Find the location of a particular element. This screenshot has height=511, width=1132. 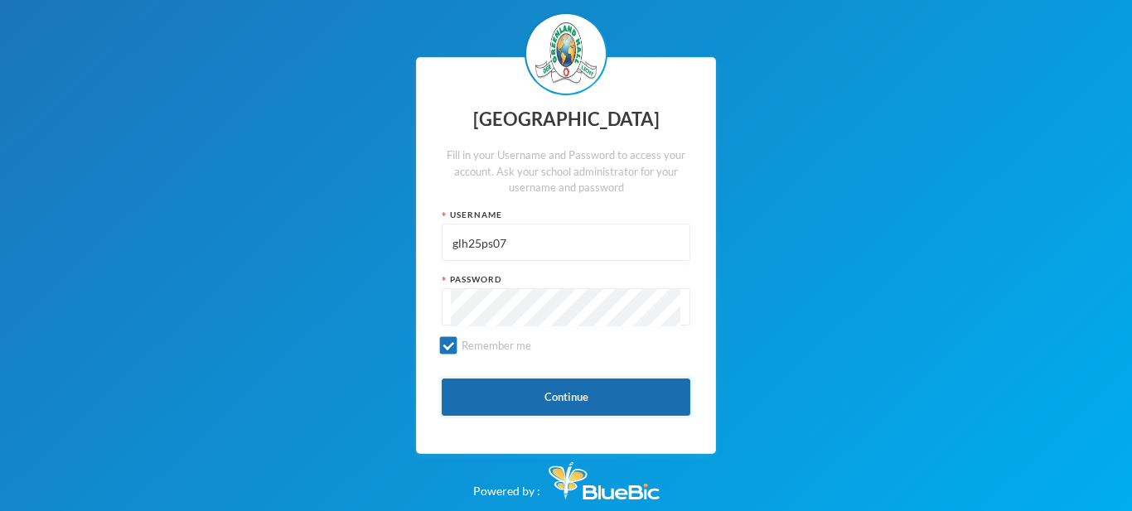

button: Continue is located at coordinates (566, 397).